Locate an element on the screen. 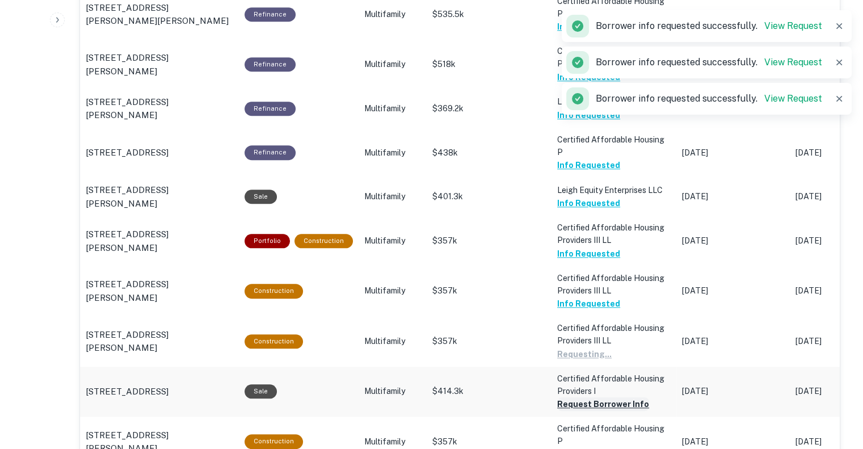 Image resolution: width=863 pixels, height=449 pixels. p: $414.3k is located at coordinates (489, 391).